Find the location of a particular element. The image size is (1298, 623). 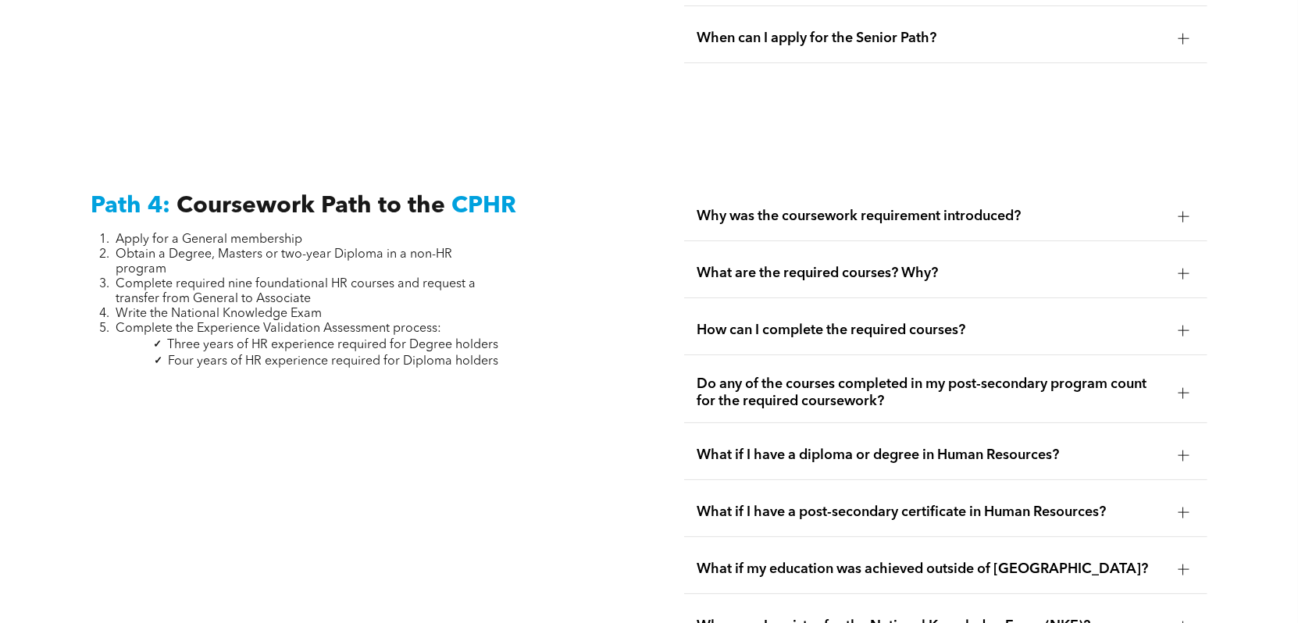

span: What if I have a diploma or degree in Human Resources? is located at coordinates (931, 455).